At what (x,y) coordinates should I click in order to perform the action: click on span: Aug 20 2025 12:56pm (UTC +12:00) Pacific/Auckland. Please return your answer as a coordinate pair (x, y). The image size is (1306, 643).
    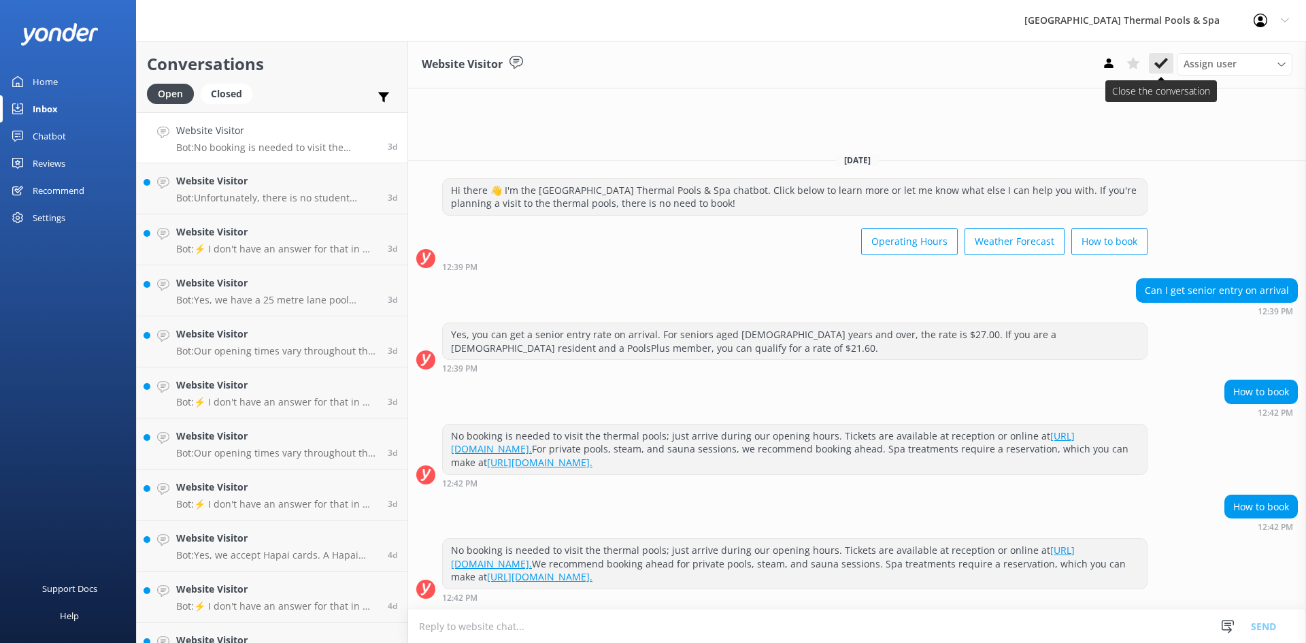
    Looking at the image, I should click on (392, 605).